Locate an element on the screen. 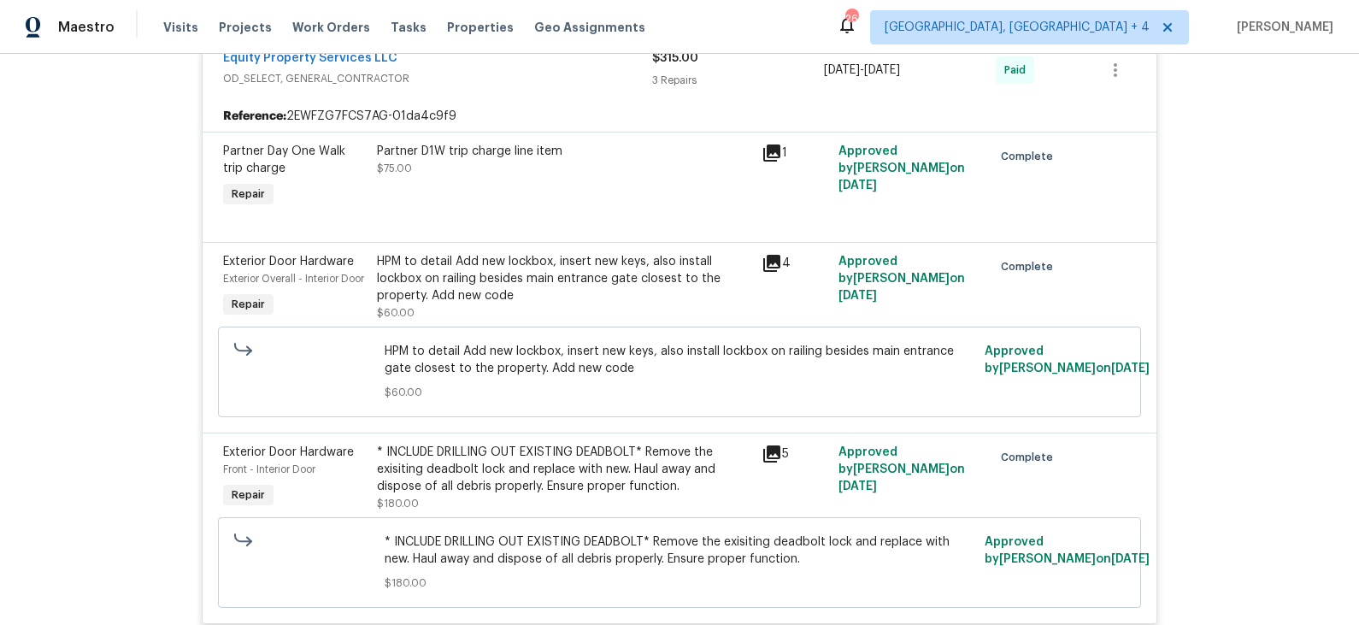 Image resolution: width=1359 pixels, height=625 pixels. b: Reference: is located at coordinates (255, 116).